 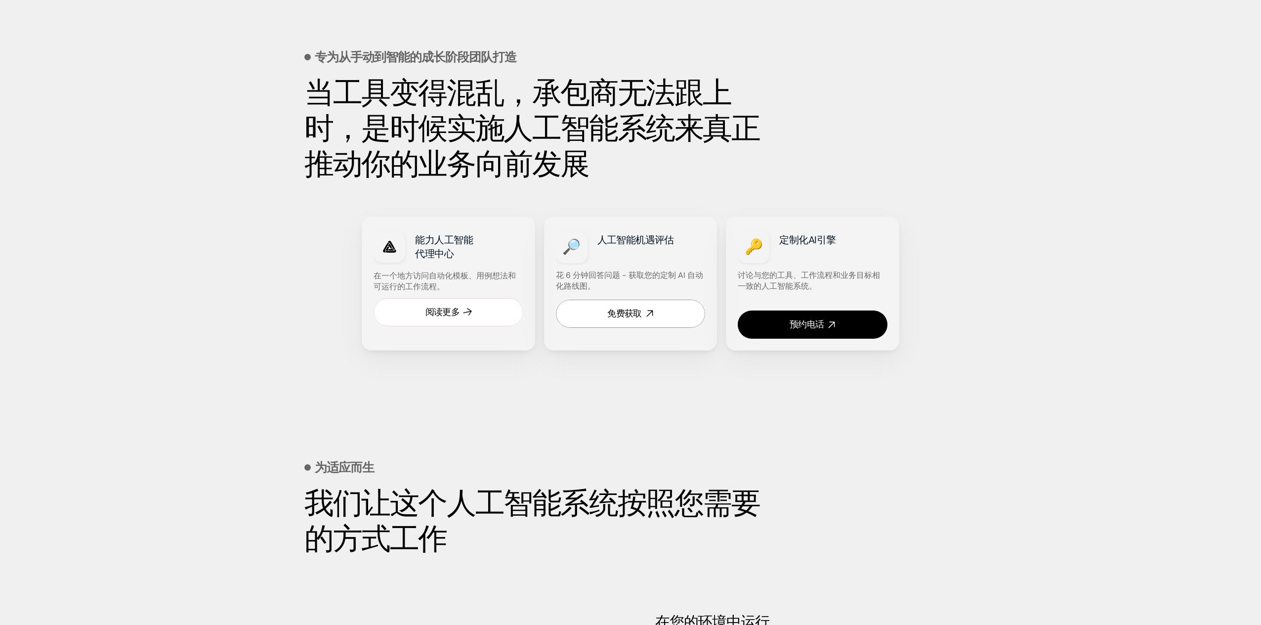 I want to click on font: AI引擎, so click(x=822, y=240).